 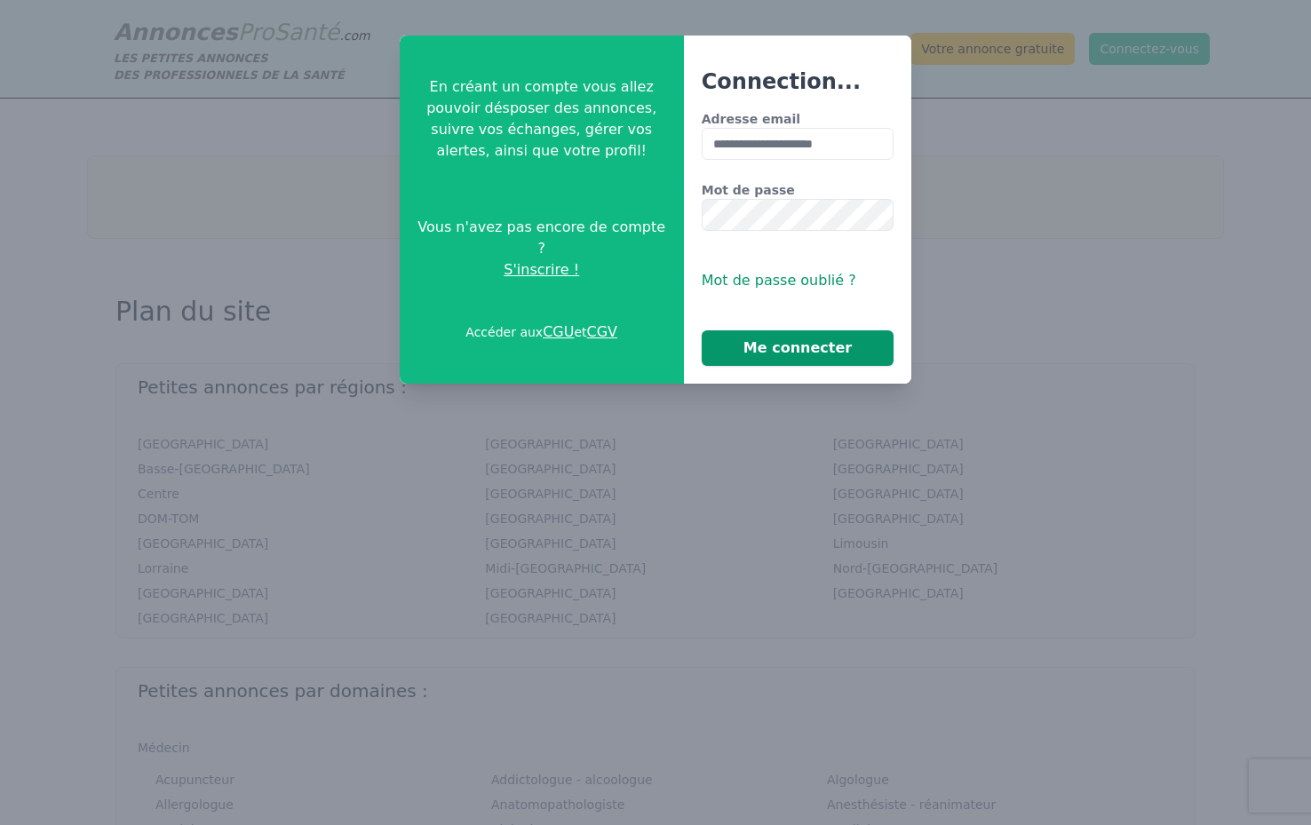 What do you see at coordinates (542, 119) in the screenshot?
I see `p: En créant un compte vous allez pouvoir désposer des annonces, suivre vos échanges, gérer vos aler...` at bounding box center [542, 119].